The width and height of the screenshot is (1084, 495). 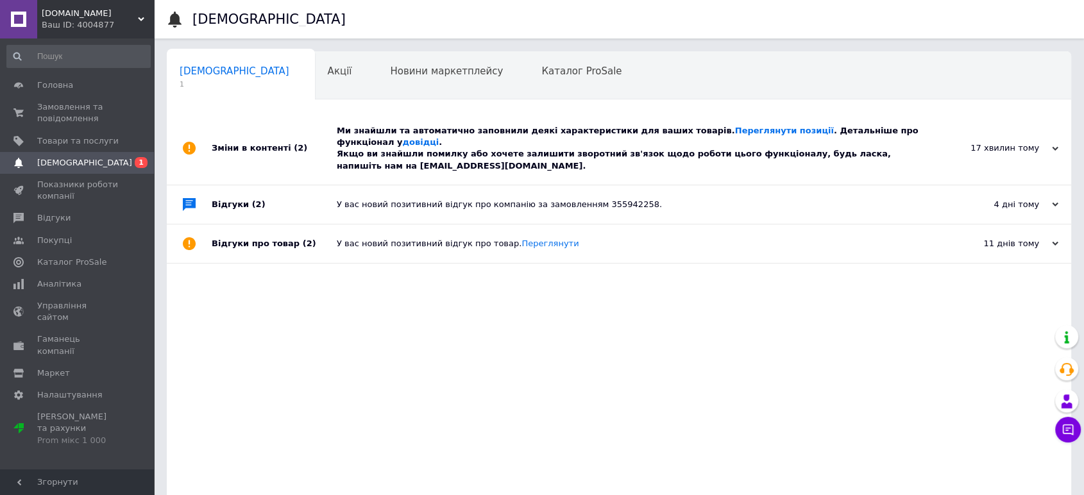 I want to click on div: У вас новий позитивний відгук про компанію за замовленням 355942258., so click(x=633, y=205).